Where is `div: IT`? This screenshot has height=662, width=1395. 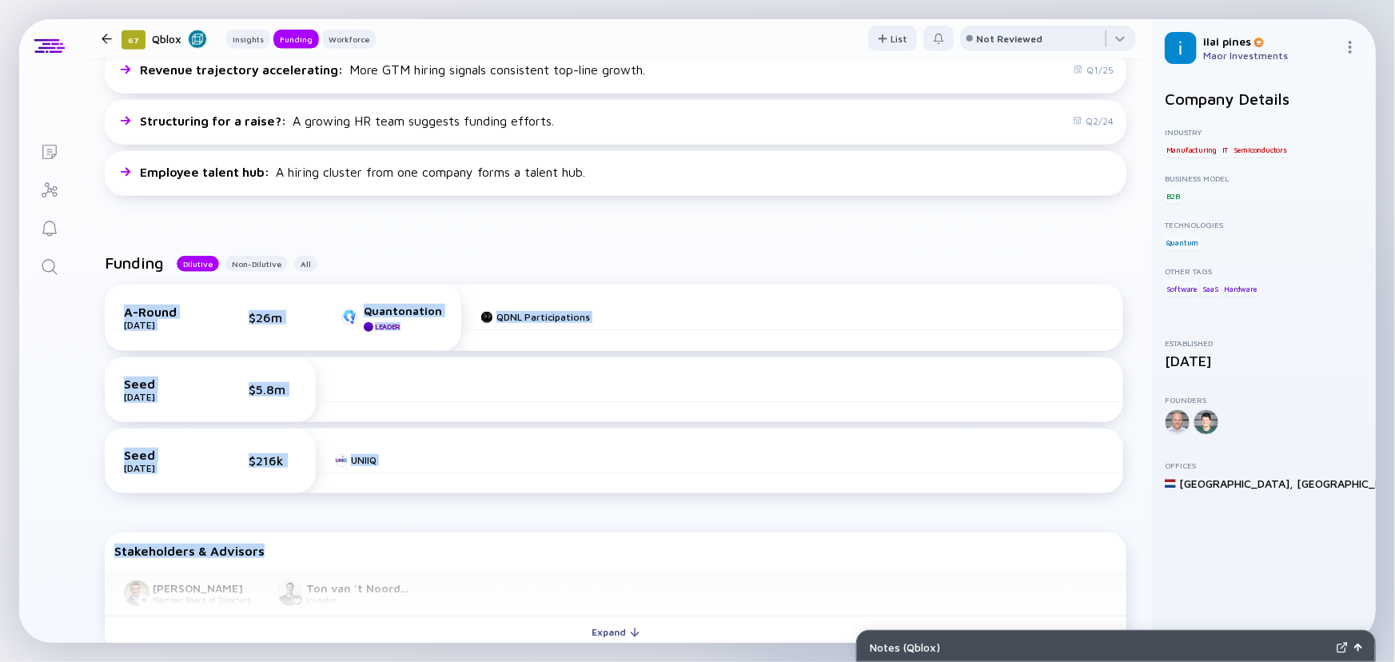 div: IT is located at coordinates (1226, 149).